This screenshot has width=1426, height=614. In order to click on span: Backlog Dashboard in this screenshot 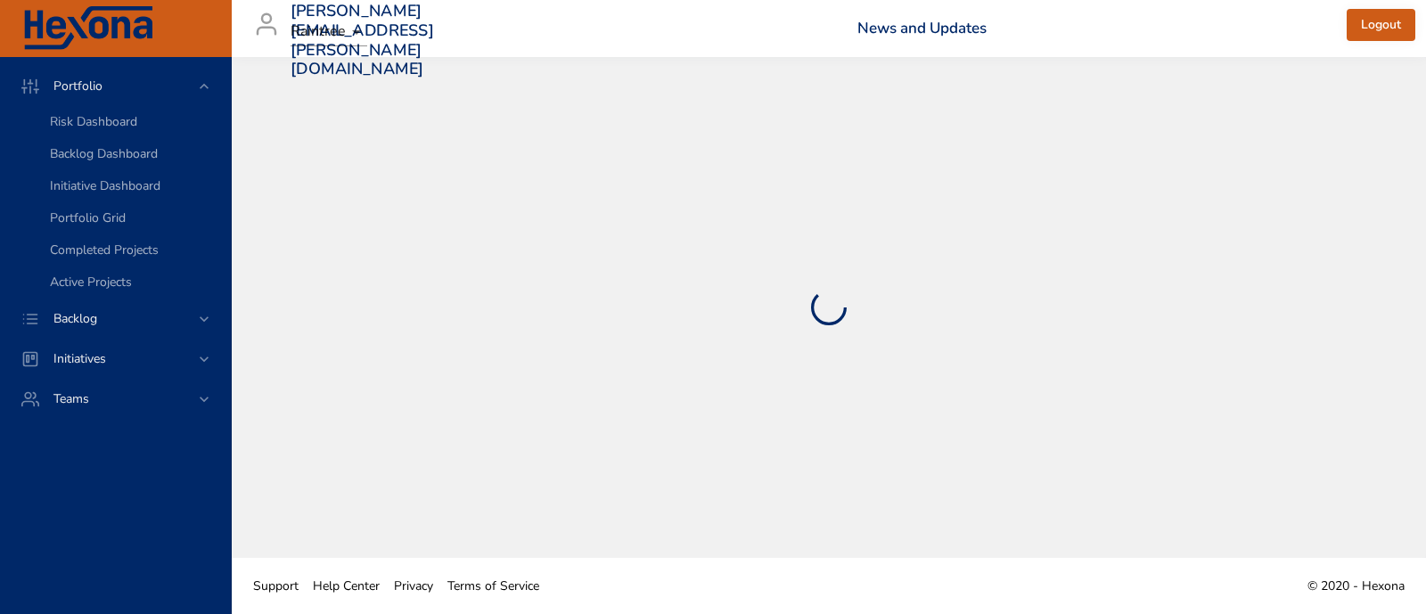, I will do `click(103, 153)`.